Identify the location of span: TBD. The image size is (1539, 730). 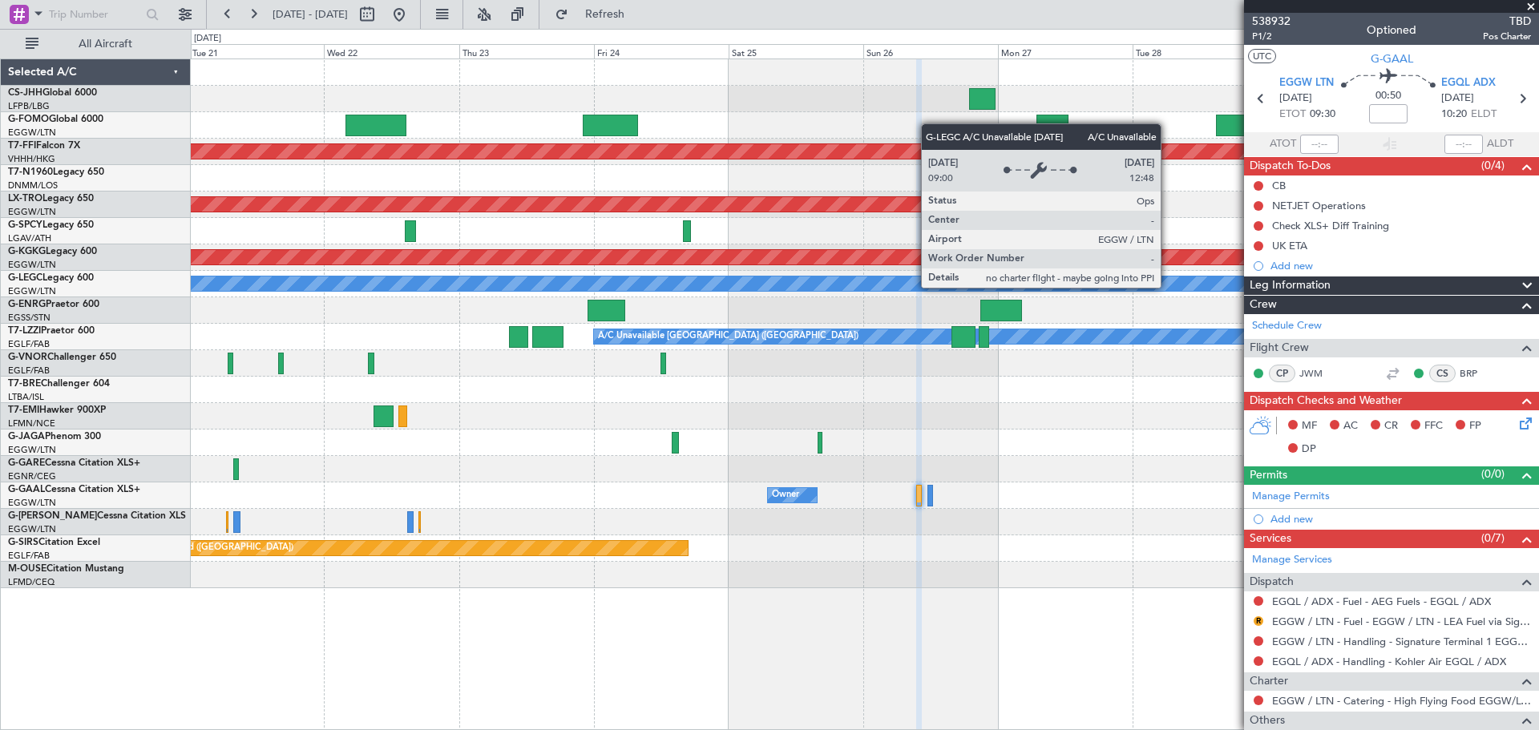
(1507, 21).